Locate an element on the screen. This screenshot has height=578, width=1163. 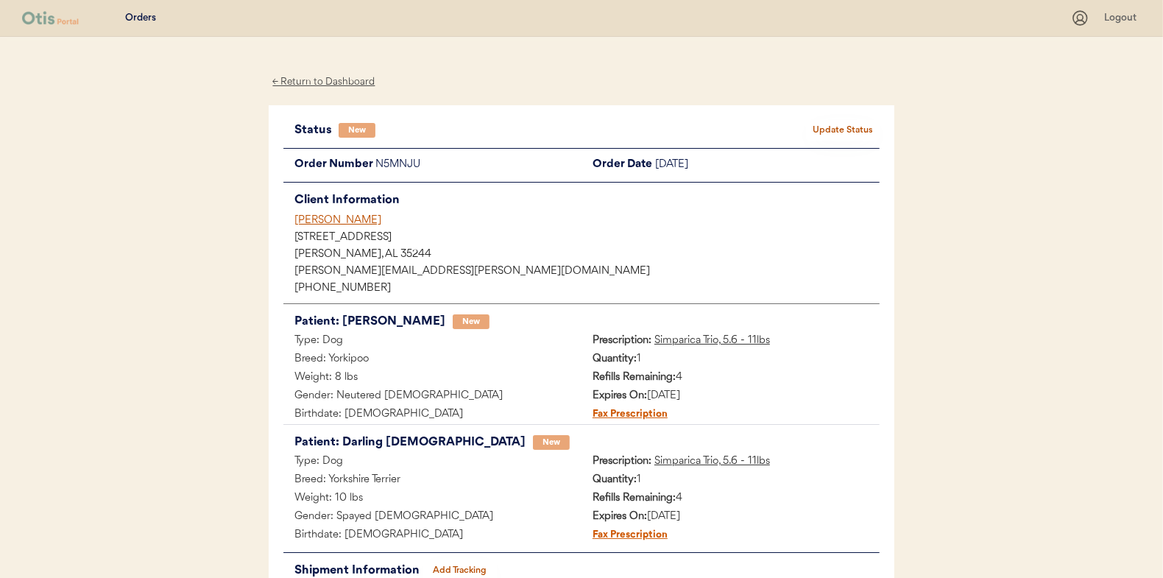
div: Orders is located at coordinates (141, 18).